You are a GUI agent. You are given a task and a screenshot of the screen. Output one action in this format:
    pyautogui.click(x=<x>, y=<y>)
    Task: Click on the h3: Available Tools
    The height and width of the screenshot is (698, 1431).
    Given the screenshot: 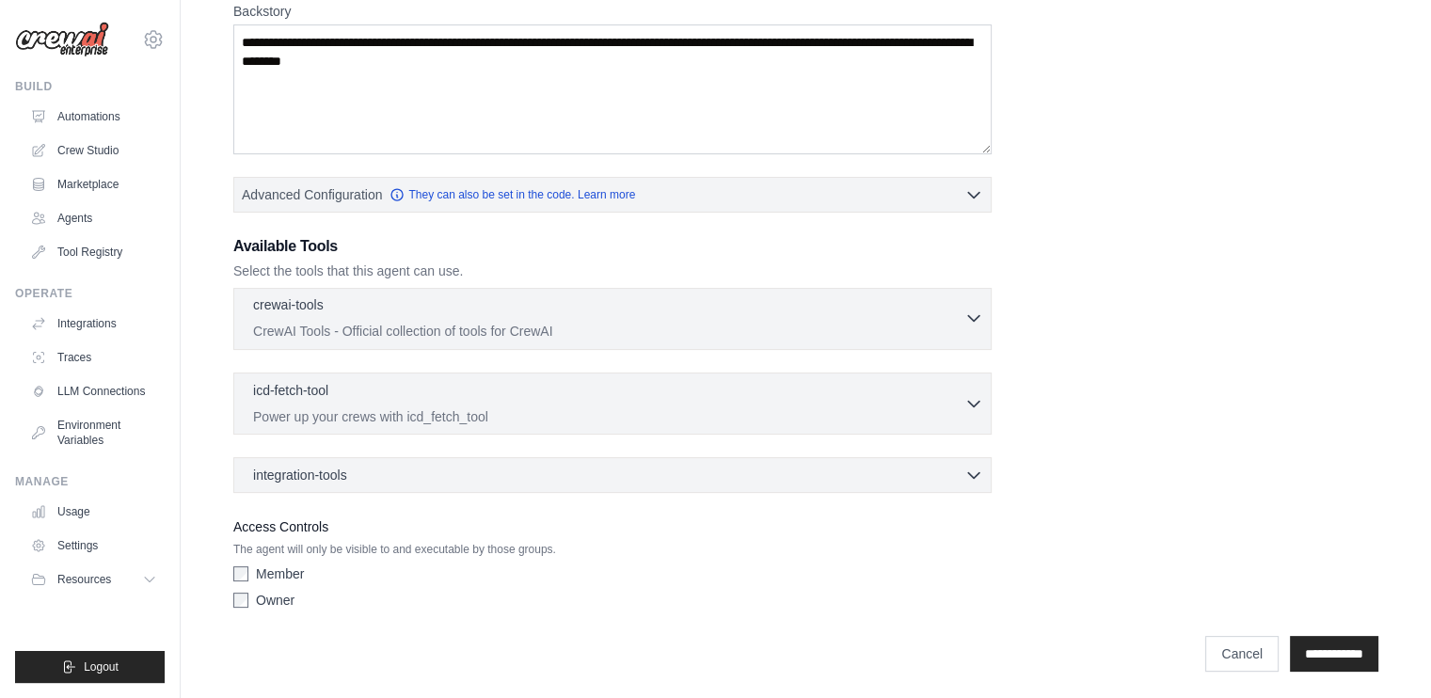 What is the action you would take?
    pyautogui.click(x=612, y=246)
    